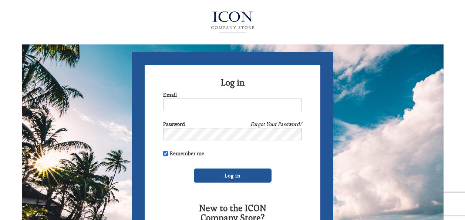  What do you see at coordinates (276, 124) in the screenshot?
I see `a: Forgot Your Password?` at bounding box center [276, 124].